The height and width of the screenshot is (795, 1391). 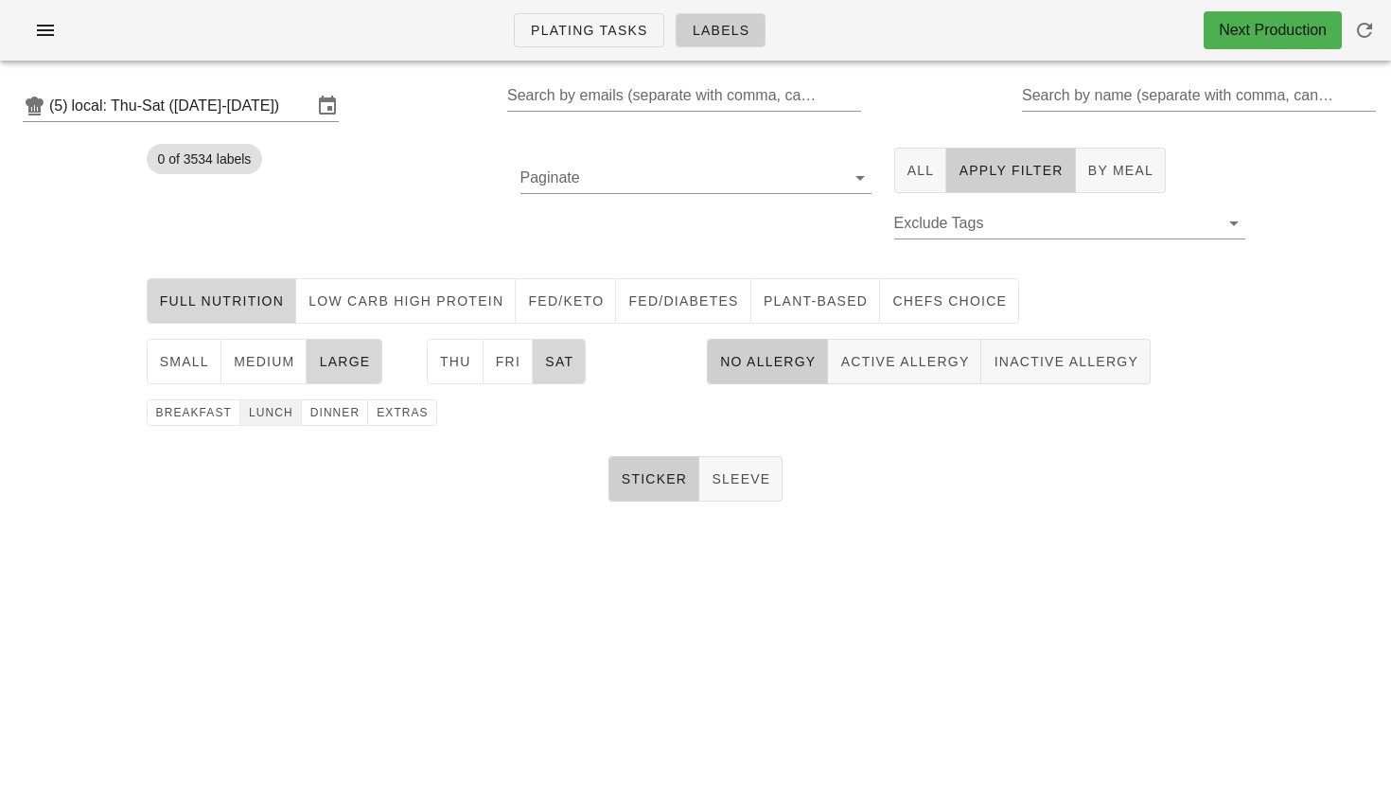 I want to click on button: Fri, so click(x=508, y=361).